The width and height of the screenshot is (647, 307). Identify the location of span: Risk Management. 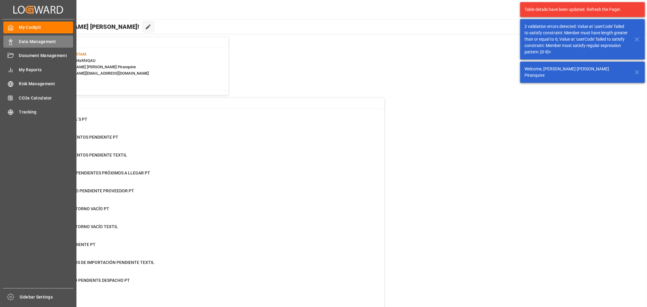
(46, 84).